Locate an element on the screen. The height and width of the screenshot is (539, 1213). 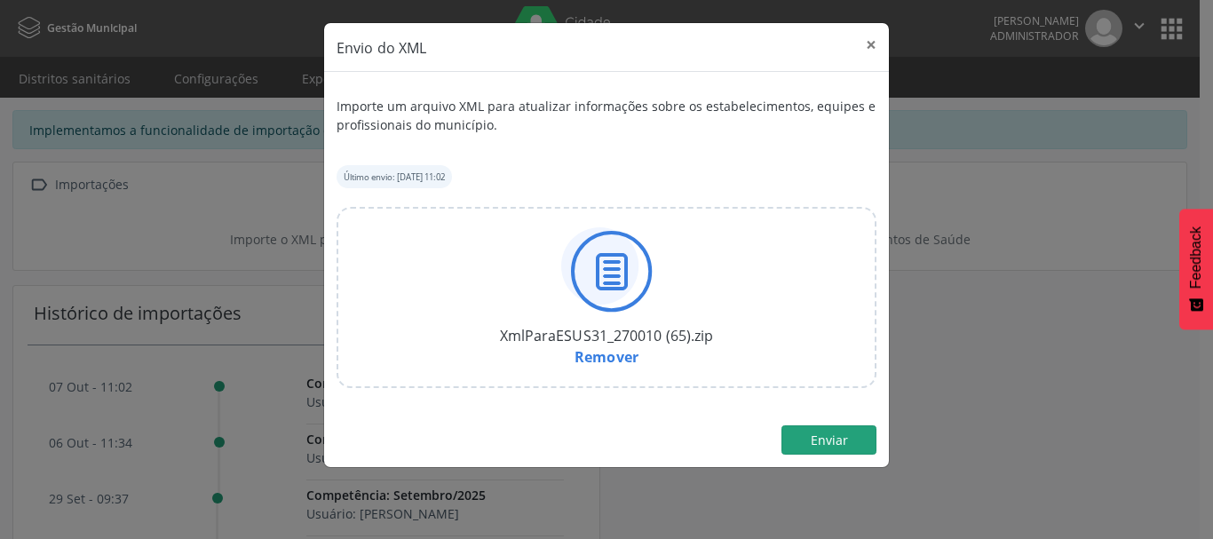
div: XmlParaESUS31_270010 (65).zip is located at coordinates (607, 336).